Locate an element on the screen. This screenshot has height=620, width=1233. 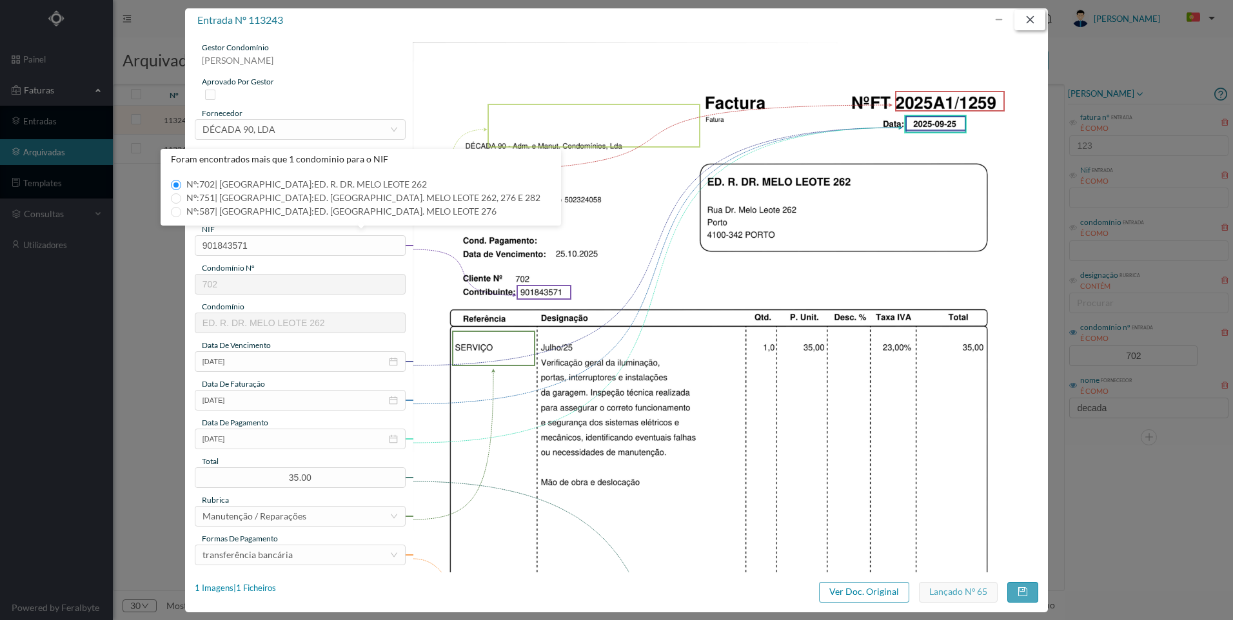
span: fornecedor is located at coordinates (222, 113).